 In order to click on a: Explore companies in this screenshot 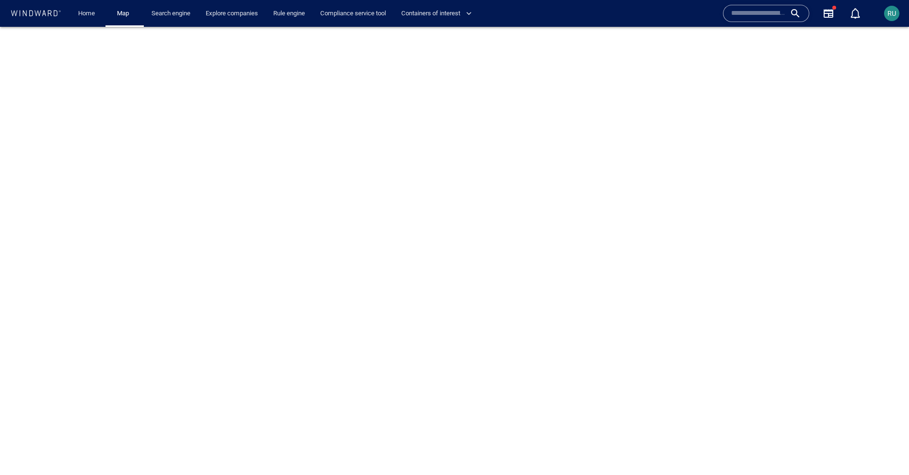, I will do `click(231, 13)`.